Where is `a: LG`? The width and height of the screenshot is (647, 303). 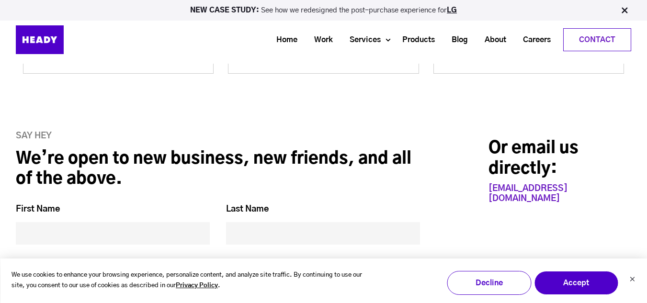
a: LG is located at coordinates (452, 10).